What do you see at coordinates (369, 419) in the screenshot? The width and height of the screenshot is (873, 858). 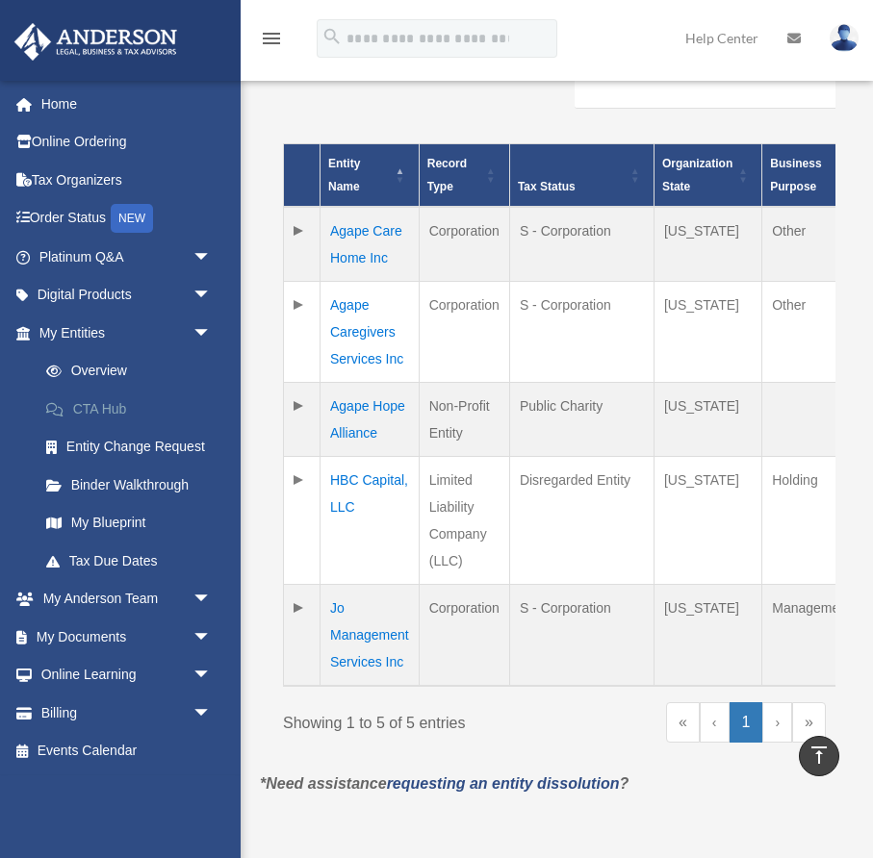 I see `td: Agape Hope Alliance` at bounding box center [369, 419].